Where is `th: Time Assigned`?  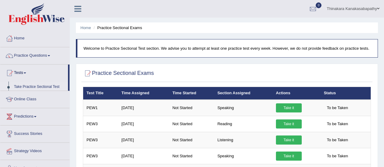
th: Time Assigned is located at coordinates (144, 93).